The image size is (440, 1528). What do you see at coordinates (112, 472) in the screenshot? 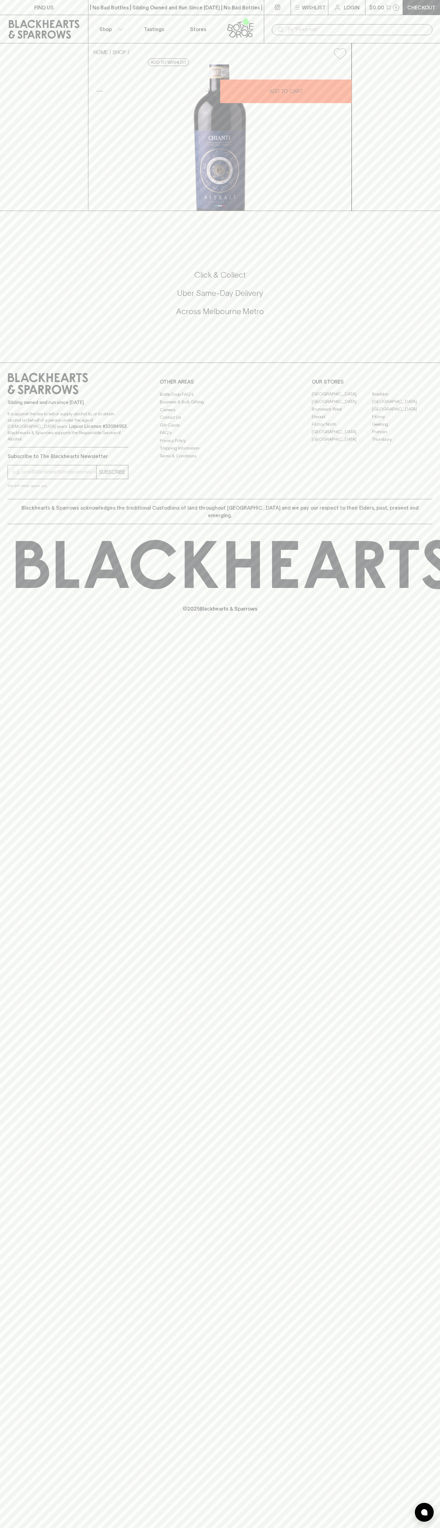
I see `p: SUBSCRIBE` at bounding box center [112, 472].